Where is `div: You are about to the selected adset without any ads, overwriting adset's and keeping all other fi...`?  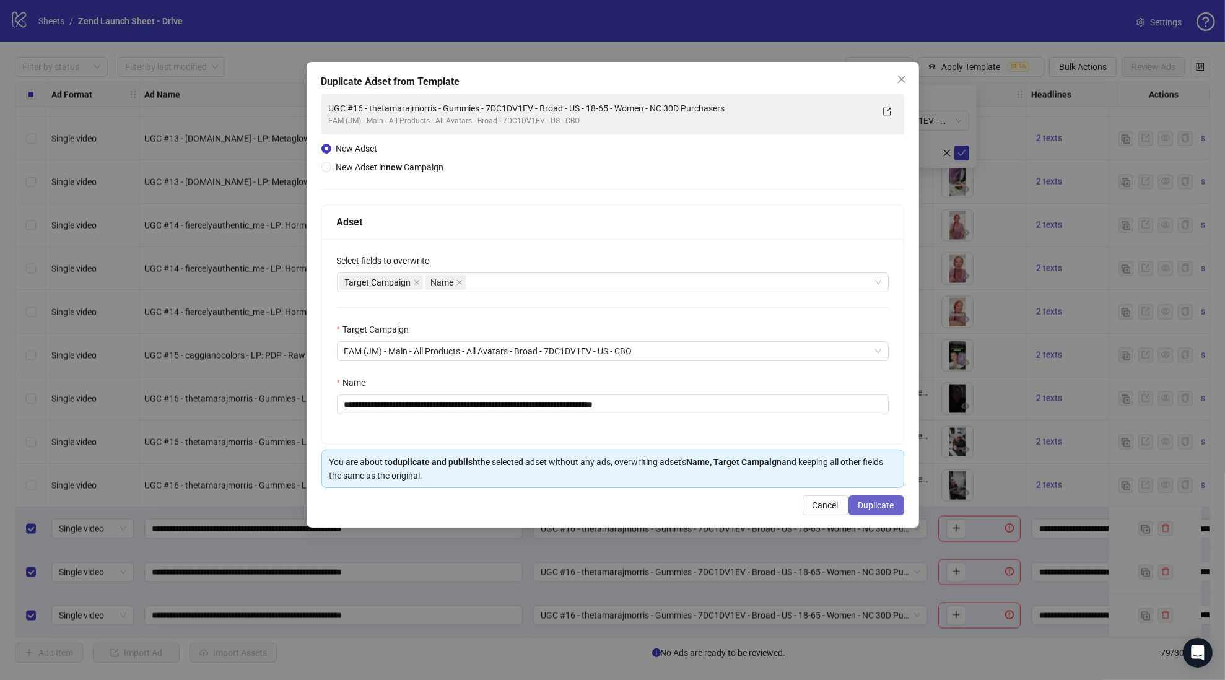
div: You are about to the selected adset without any ads, overwriting adset's and keeping all other fi... is located at coordinates (613, 469).